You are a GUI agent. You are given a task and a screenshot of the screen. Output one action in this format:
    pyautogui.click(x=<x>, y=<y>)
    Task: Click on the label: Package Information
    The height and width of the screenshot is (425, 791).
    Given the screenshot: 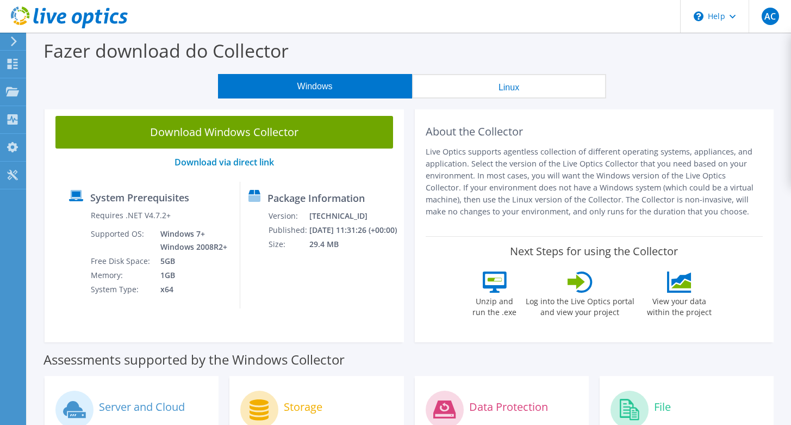 What is the action you would take?
    pyautogui.click(x=316, y=198)
    